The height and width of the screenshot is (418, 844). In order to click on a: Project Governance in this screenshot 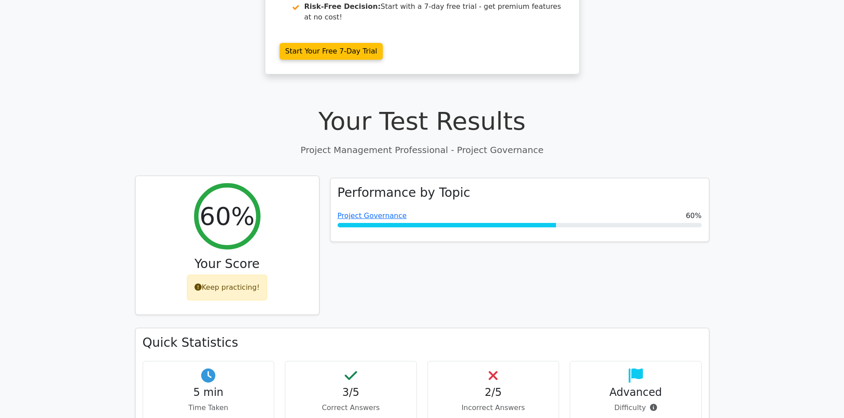, I will do `click(372, 216)`.